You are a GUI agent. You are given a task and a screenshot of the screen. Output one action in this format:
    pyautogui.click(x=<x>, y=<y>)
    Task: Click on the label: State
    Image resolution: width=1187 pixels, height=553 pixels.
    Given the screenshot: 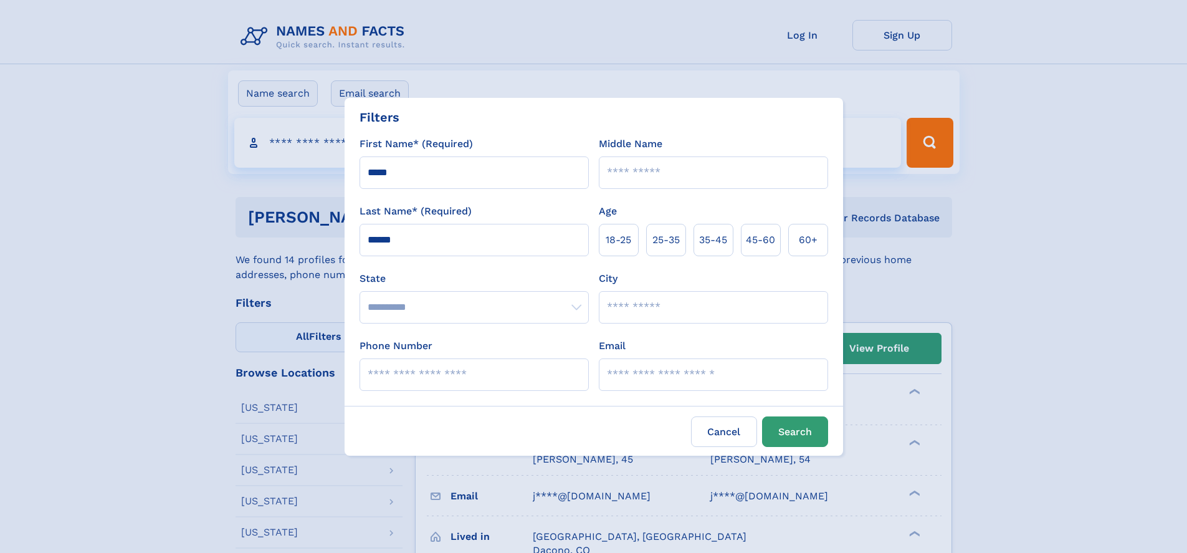 What is the action you would take?
    pyautogui.click(x=474, y=279)
    